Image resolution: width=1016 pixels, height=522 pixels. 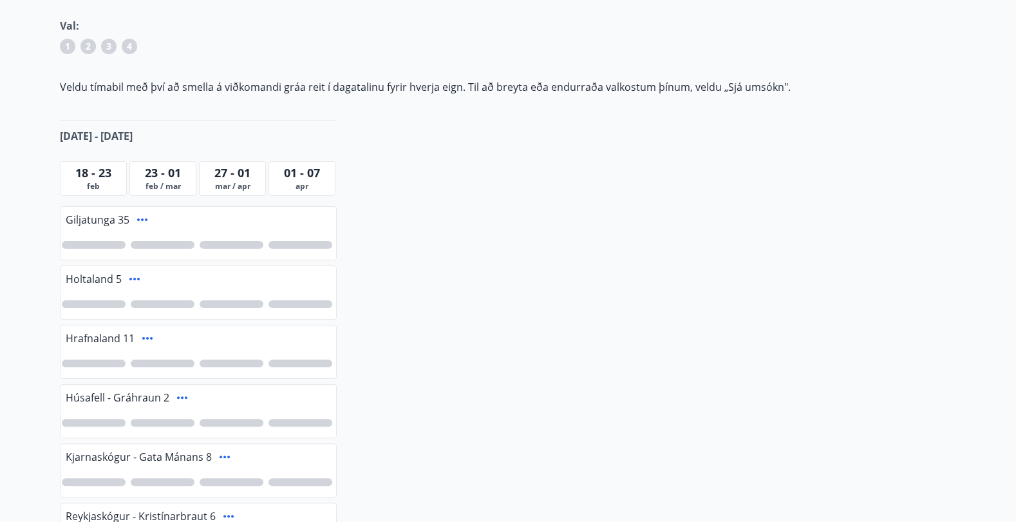 I want to click on span: 3, so click(x=109, y=46).